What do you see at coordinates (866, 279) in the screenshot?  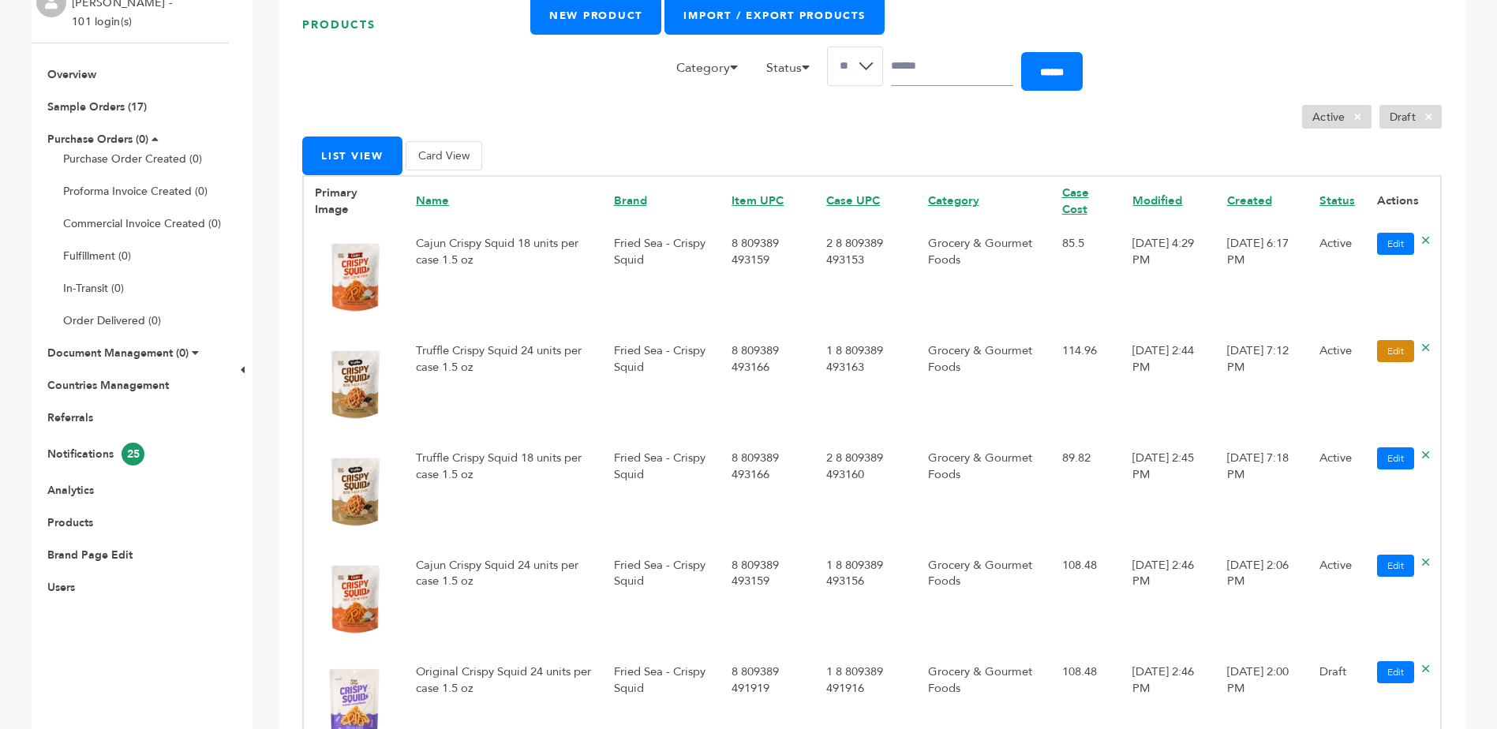 I see `td: 2 8 809389 493153` at bounding box center [866, 279].